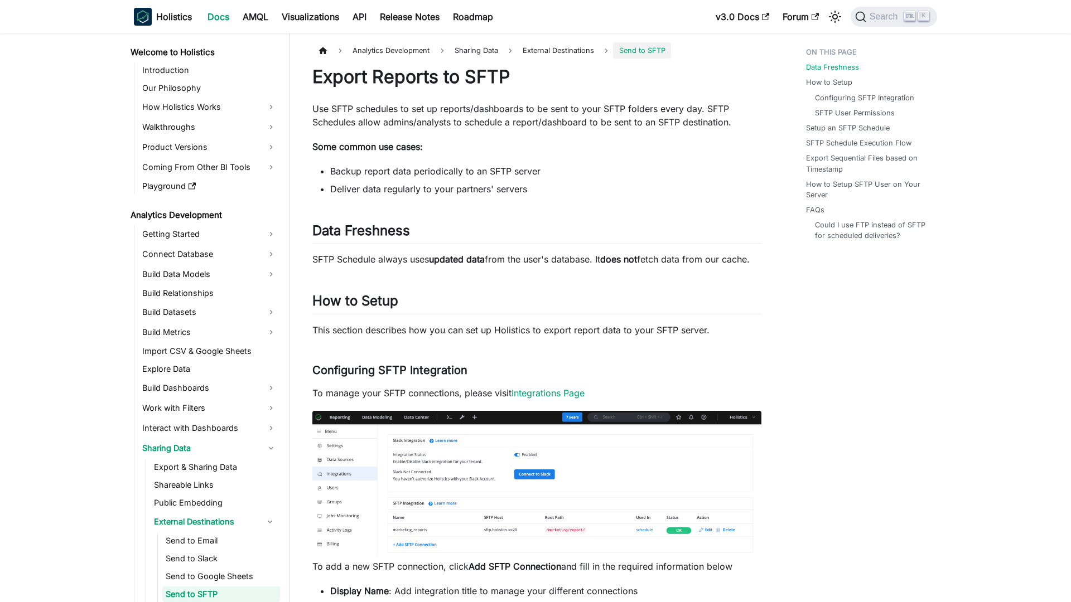 The height and width of the screenshot is (602, 1071). What do you see at coordinates (221, 559) in the screenshot?
I see `a: Send to Slack` at bounding box center [221, 559].